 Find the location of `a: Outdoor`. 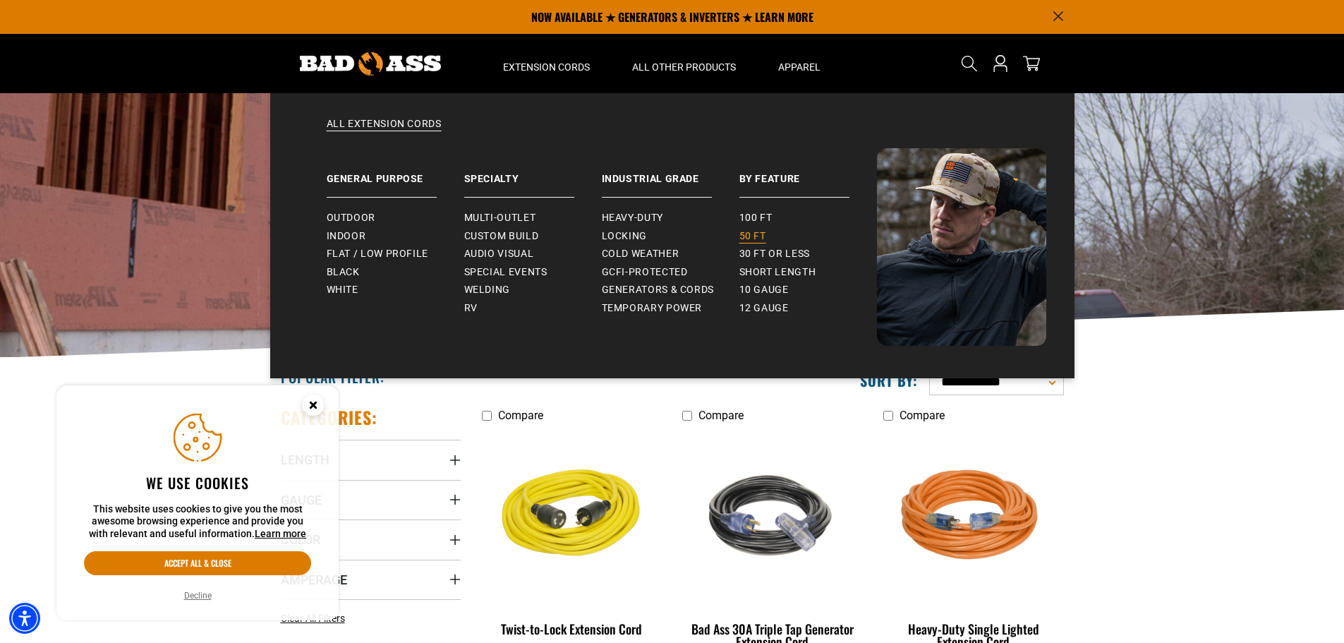

a: Outdoor is located at coordinates (395, 218).